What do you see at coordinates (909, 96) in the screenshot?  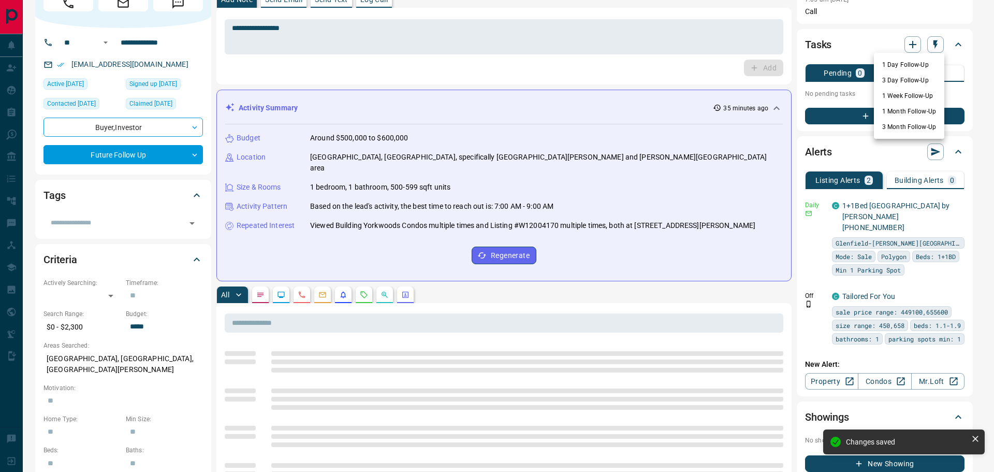 I see `li: 1 Week Follow-Up` at bounding box center [909, 96].